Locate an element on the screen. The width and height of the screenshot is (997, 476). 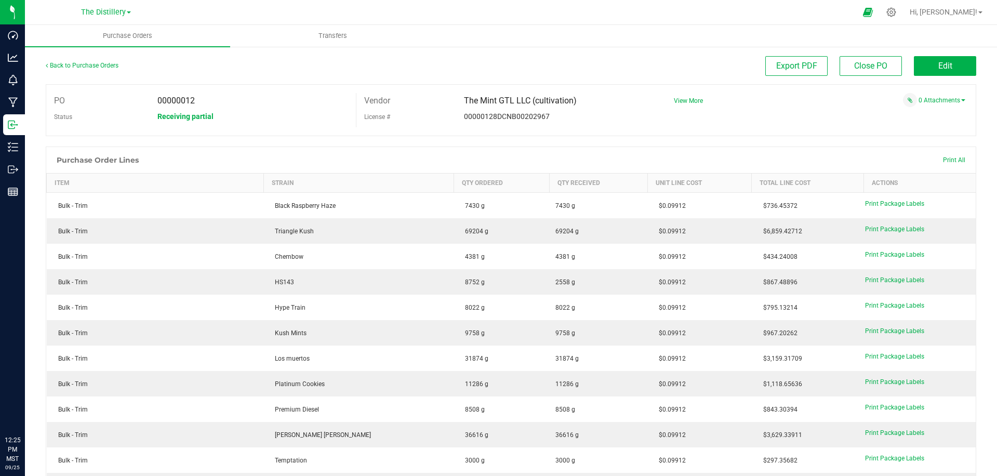
span: 9758 g is located at coordinates (472, 333).